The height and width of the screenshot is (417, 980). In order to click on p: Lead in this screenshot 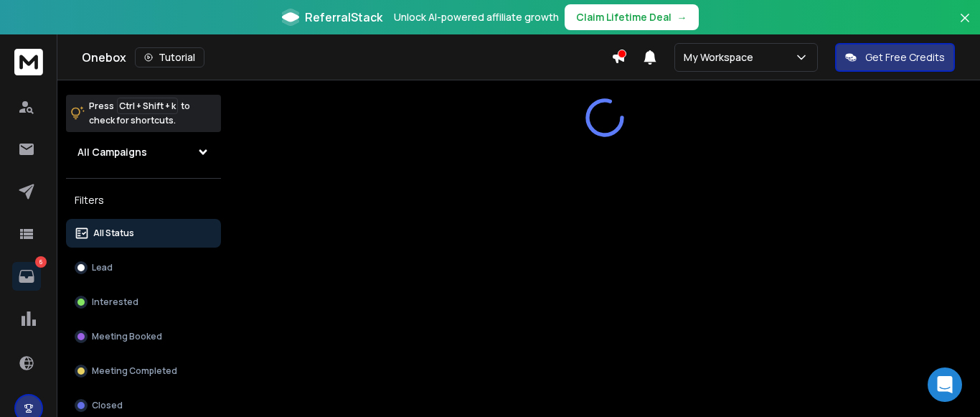, I will do `click(102, 268)`.